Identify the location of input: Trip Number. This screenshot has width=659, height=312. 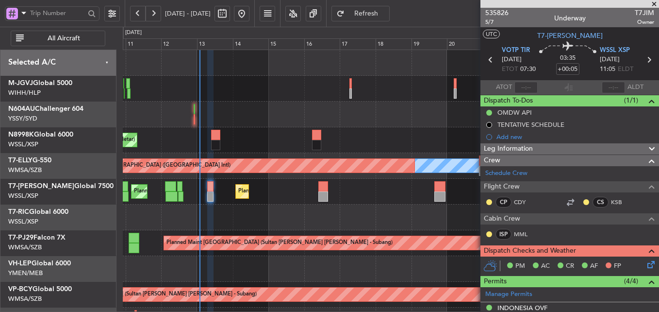
(57, 13).